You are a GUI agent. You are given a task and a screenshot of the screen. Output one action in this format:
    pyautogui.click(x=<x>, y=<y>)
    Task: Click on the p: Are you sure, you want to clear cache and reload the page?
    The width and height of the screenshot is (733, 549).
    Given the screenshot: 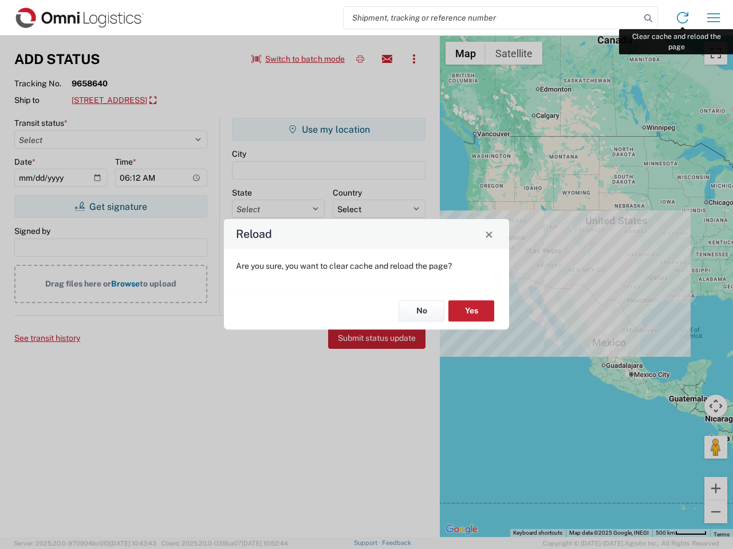 What is the action you would take?
    pyautogui.click(x=366, y=266)
    